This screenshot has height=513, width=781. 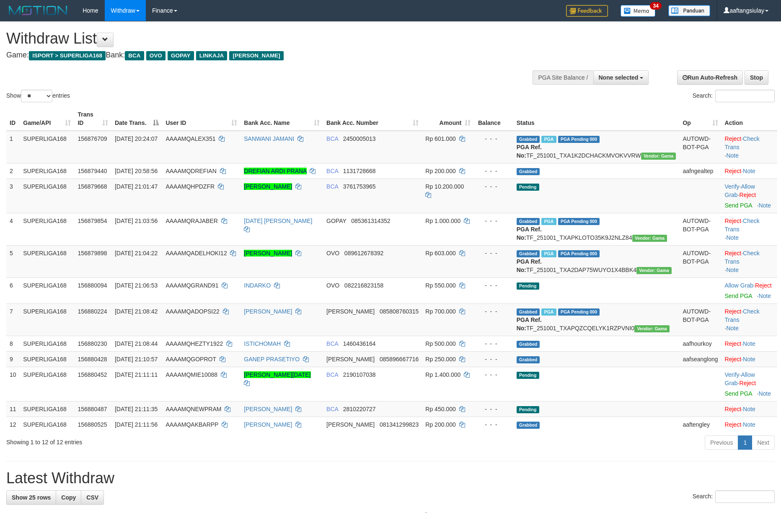 I want to click on th: ID, so click(x=13, y=119).